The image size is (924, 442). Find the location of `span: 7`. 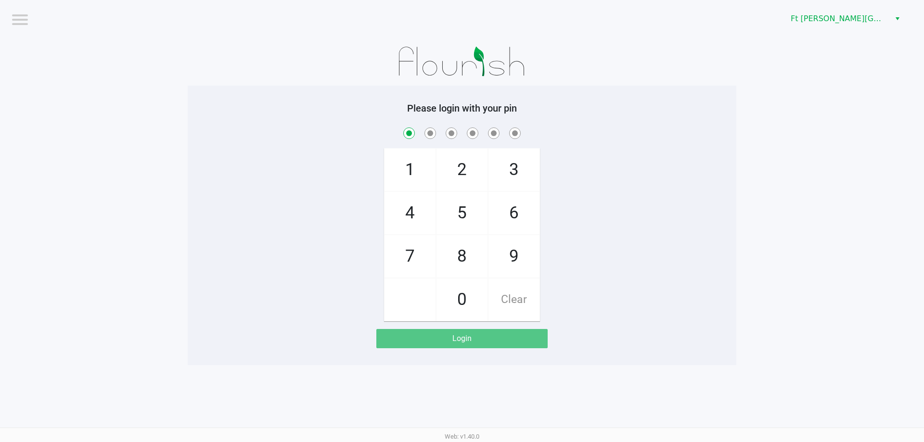

span: 7 is located at coordinates (410, 257).